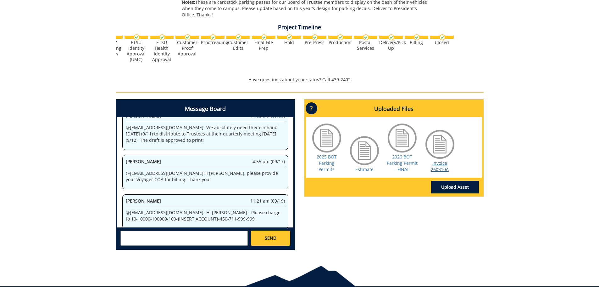 The height and width of the screenshot is (287, 599). I want to click on a: Upload Asset, so click(455, 187).